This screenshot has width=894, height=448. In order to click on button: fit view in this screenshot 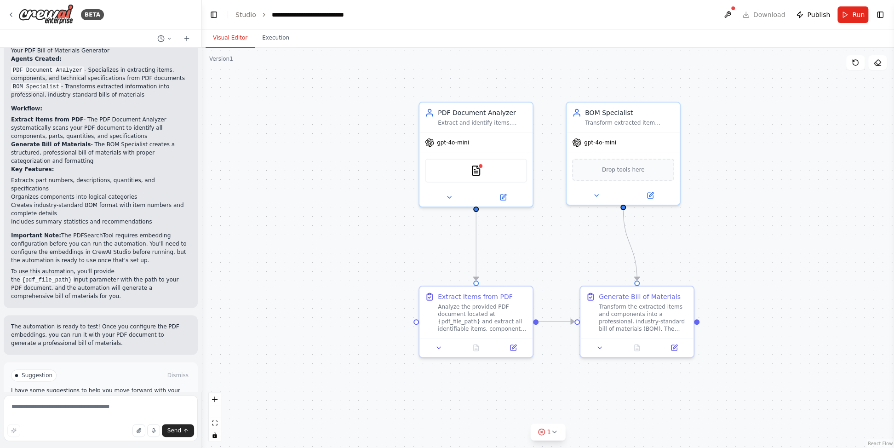, I will do `click(215, 423)`.